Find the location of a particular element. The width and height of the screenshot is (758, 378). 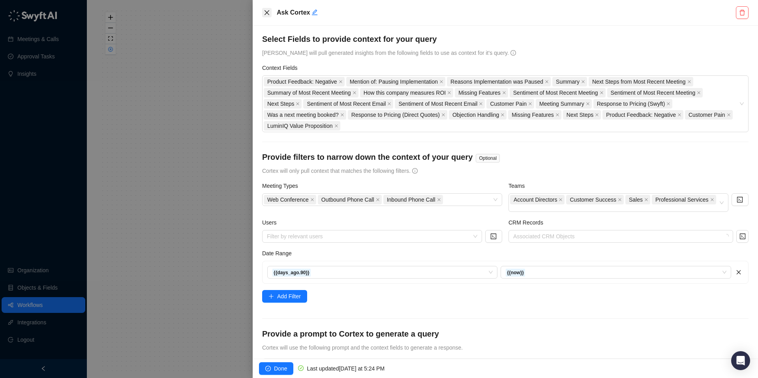

label: Users is located at coordinates (272, 223).